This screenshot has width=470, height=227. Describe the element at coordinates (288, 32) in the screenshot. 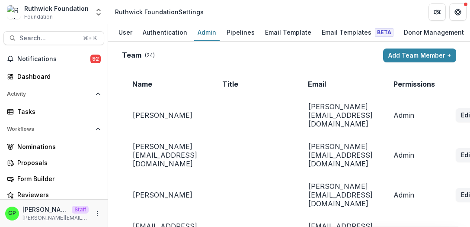

I see `div: Email Template` at that location.